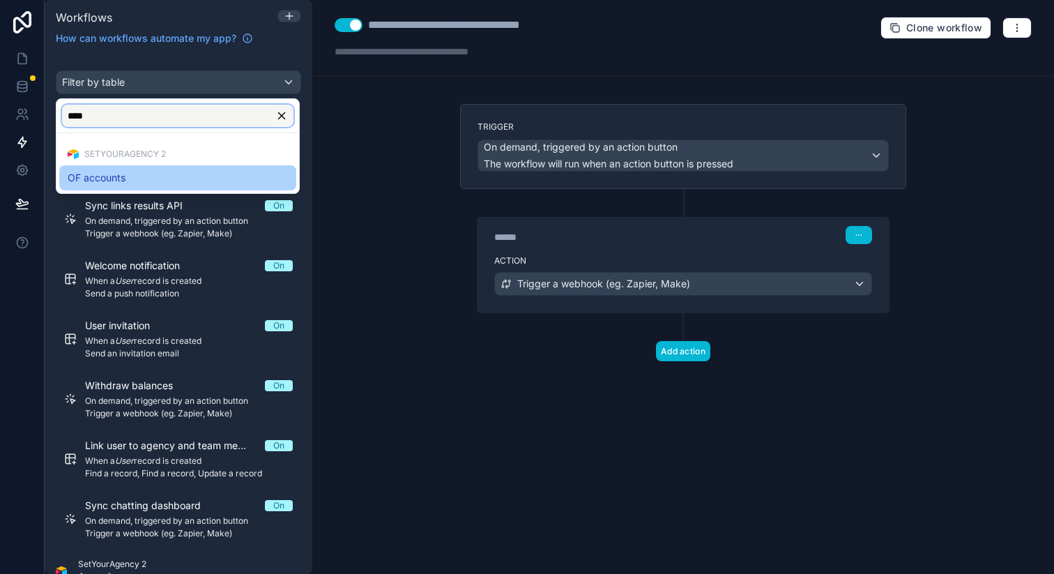 This screenshot has height=574, width=1054. I want to click on span: OF accounts, so click(96, 178).